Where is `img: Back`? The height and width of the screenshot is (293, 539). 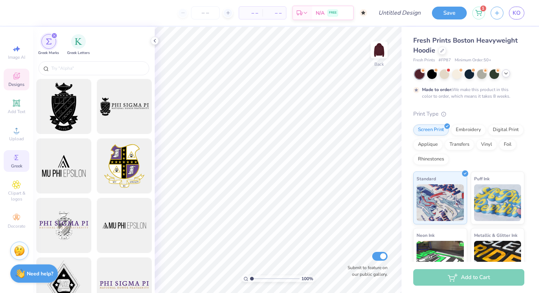 img: Back is located at coordinates (379, 50).